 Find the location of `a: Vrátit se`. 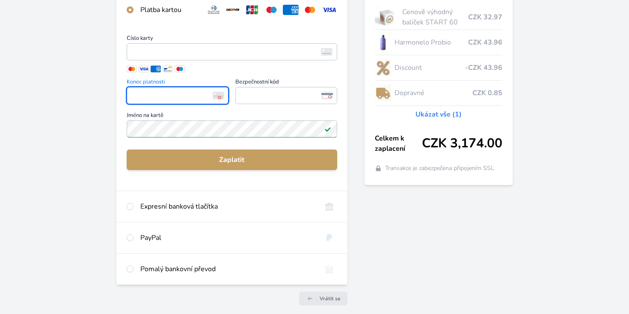

a: Vrátit se is located at coordinates (323, 298).